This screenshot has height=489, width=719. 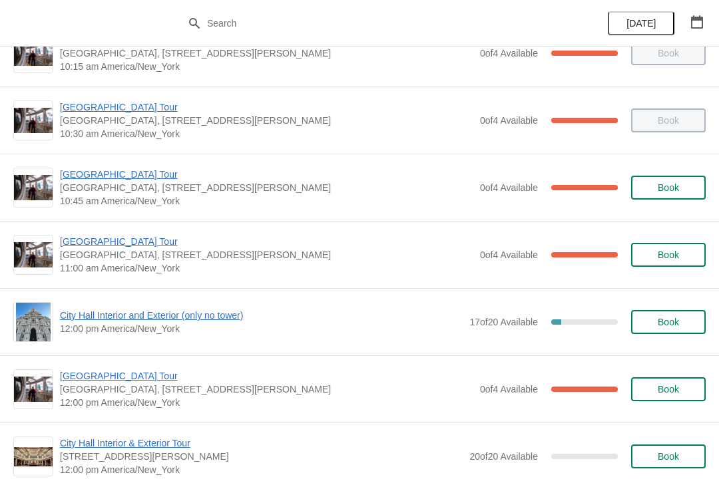 What do you see at coordinates (261, 315) in the screenshot?
I see `span: City Hall Interior and Exterior (only no tower)` at bounding box center [261, 315].